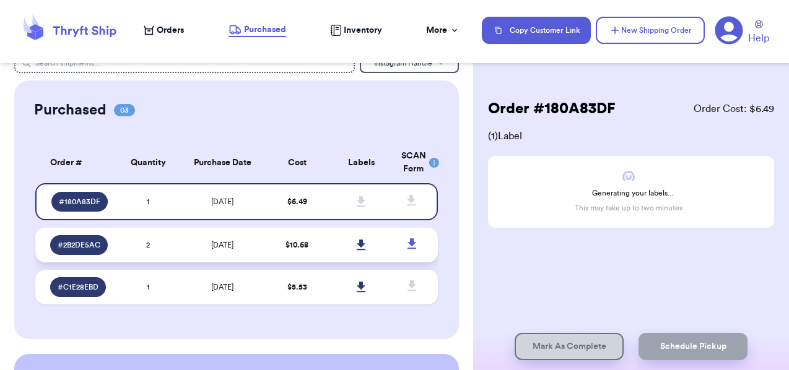  I want to click on a: Orders, so click(163, 30).